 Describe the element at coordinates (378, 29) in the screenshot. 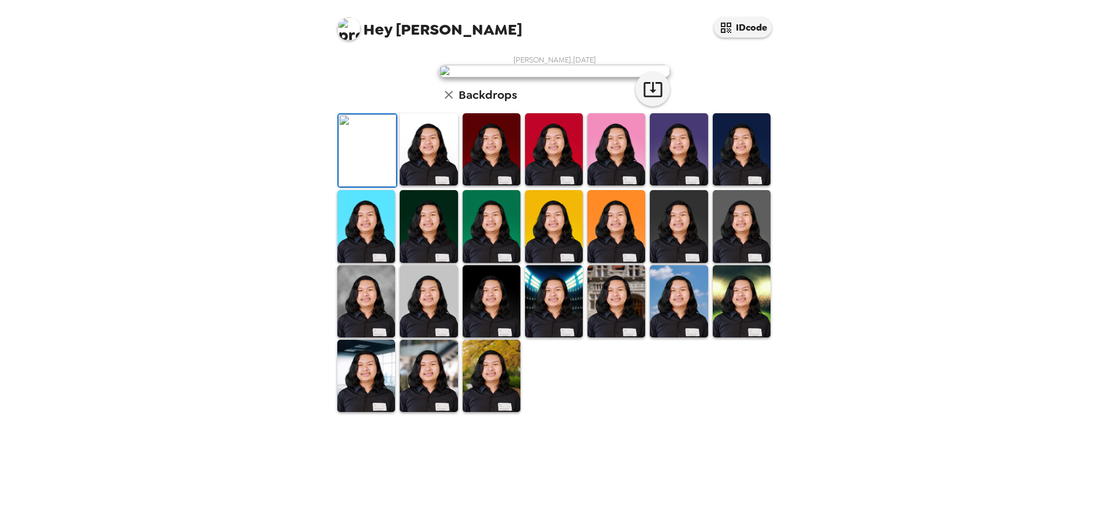

I see `span: Hey` at that location.